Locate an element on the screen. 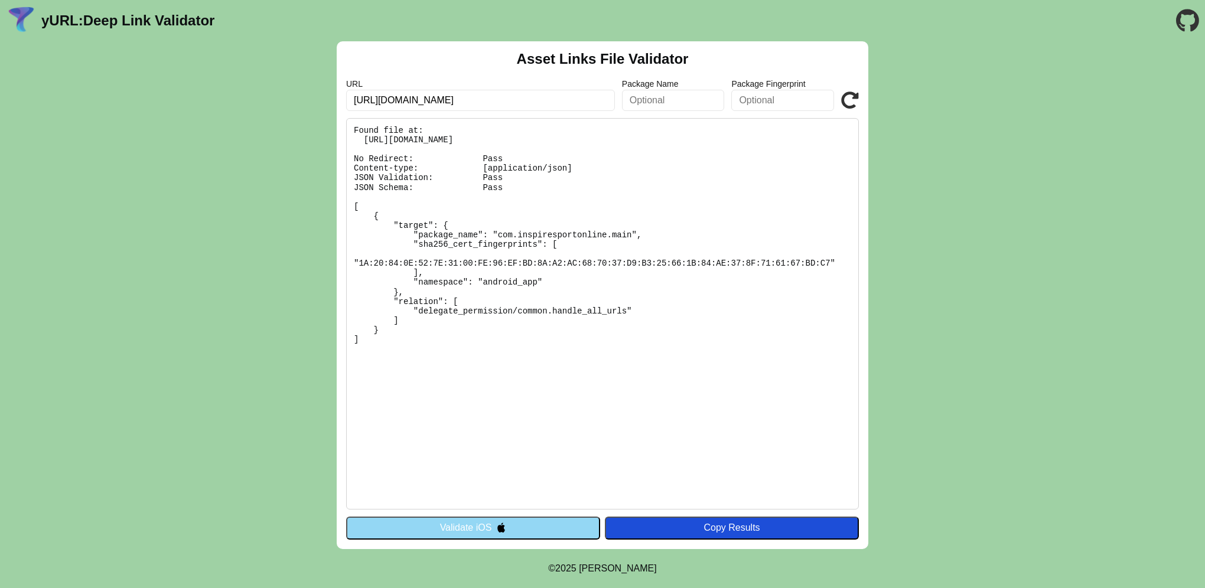  label: Package Fingerprint is located at coordinates (782, 84).